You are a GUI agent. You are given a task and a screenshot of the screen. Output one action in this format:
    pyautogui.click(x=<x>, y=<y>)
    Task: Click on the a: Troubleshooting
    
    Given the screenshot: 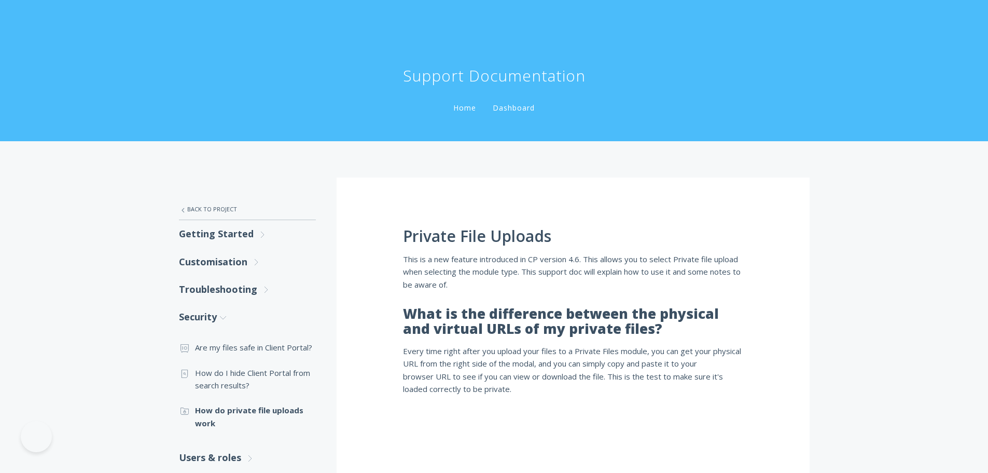 What is the action you would take?
    pyautogui.click(x=247, y=289)
    